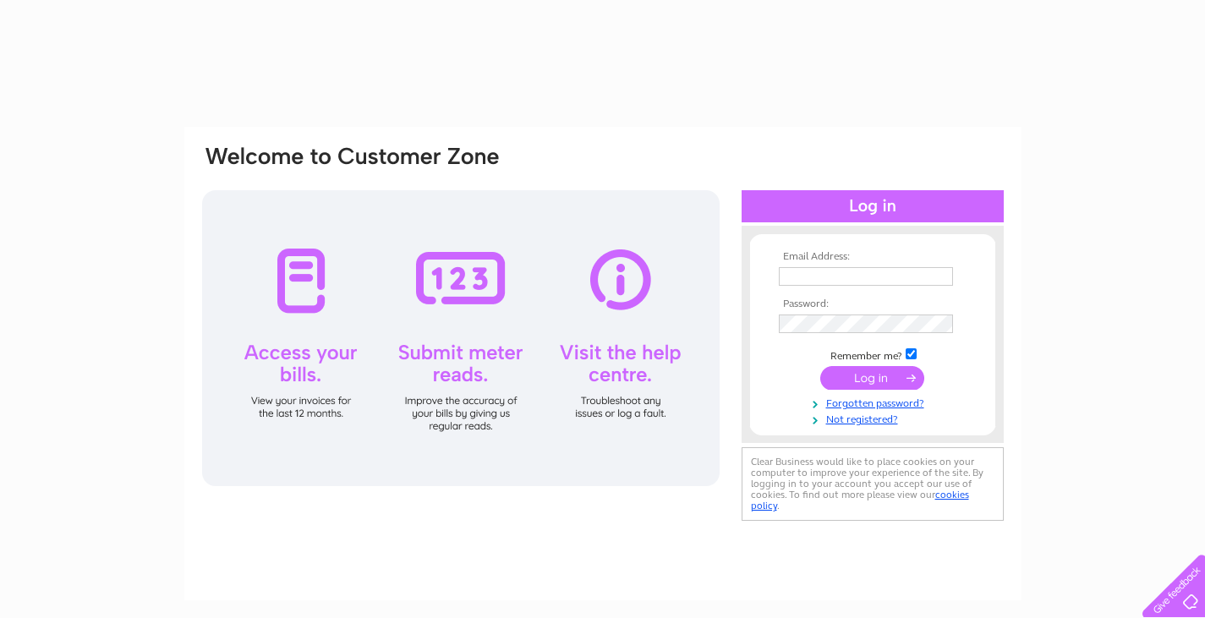 This screenshot has height=618, width=1205. I want to click on th: Email Address:, so click(873, 257).